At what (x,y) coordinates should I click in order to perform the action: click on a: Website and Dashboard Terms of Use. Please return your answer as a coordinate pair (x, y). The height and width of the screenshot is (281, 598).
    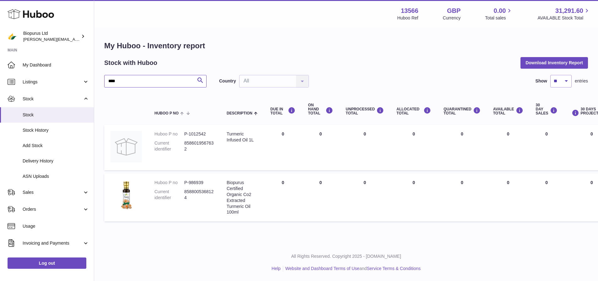
    Looking at the image, I should click on (322, 268).